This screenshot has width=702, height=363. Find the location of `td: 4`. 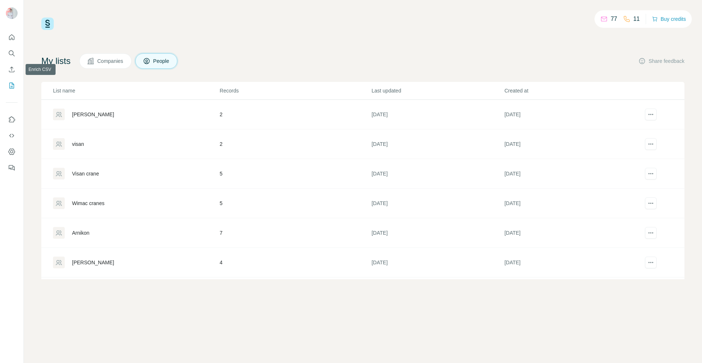

td: 4 is located at coordinates (295, 263).